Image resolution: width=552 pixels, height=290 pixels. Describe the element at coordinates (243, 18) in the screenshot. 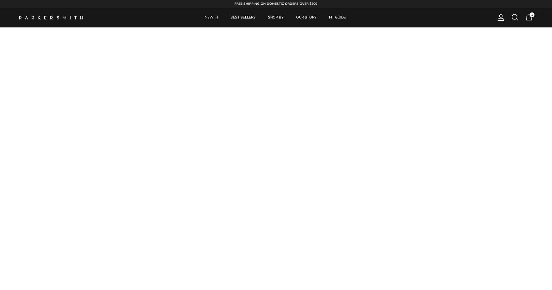

I see `a: BEST SELLERS` at that location.